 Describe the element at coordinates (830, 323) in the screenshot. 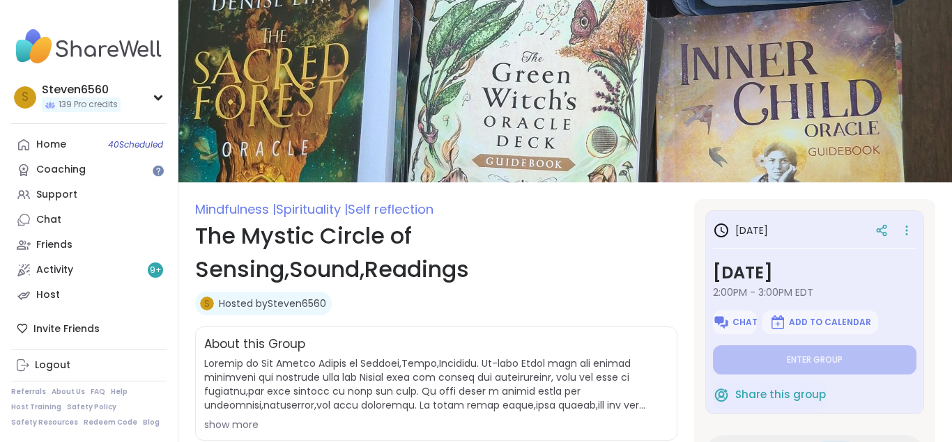

I see `span: Add to Calendar` at that location.